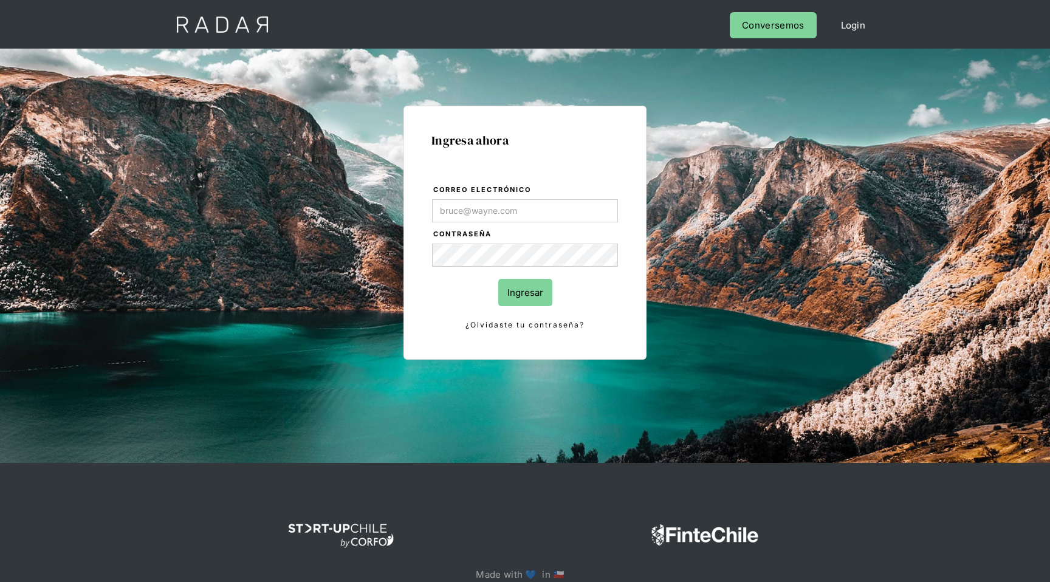 The height and width of the screenshot is (582, 1050). What do you see at coordinates (525, 140) in the screenshot?
I see `h1: Ingresa ahora` at bounding box center [525, 140].